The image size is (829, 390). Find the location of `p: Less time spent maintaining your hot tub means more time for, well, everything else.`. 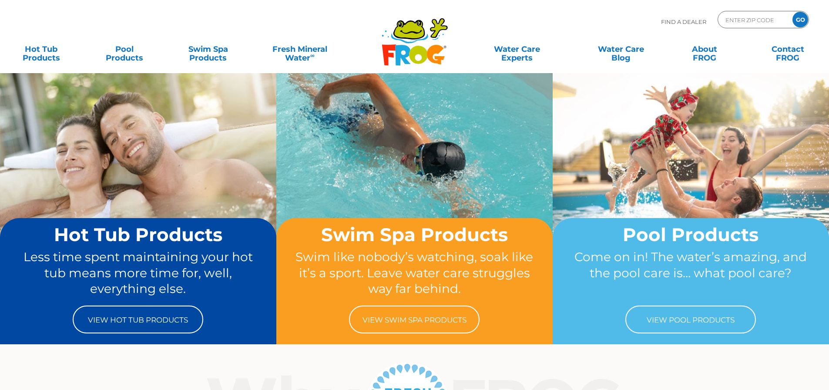

p: Less time spent maintaining your hot tub means more time for, well, everything else. is located at coordinates (138, 273).